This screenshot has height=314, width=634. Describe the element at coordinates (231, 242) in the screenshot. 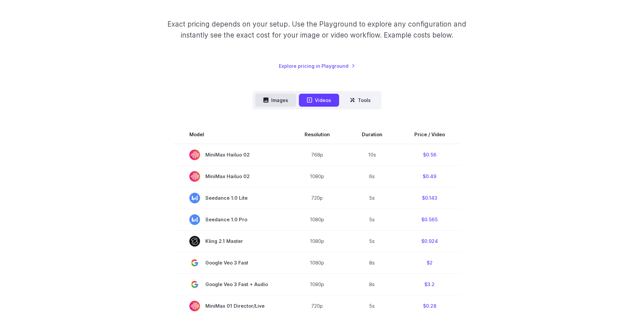

I see `span: Kling 2.1 Master` at that location.